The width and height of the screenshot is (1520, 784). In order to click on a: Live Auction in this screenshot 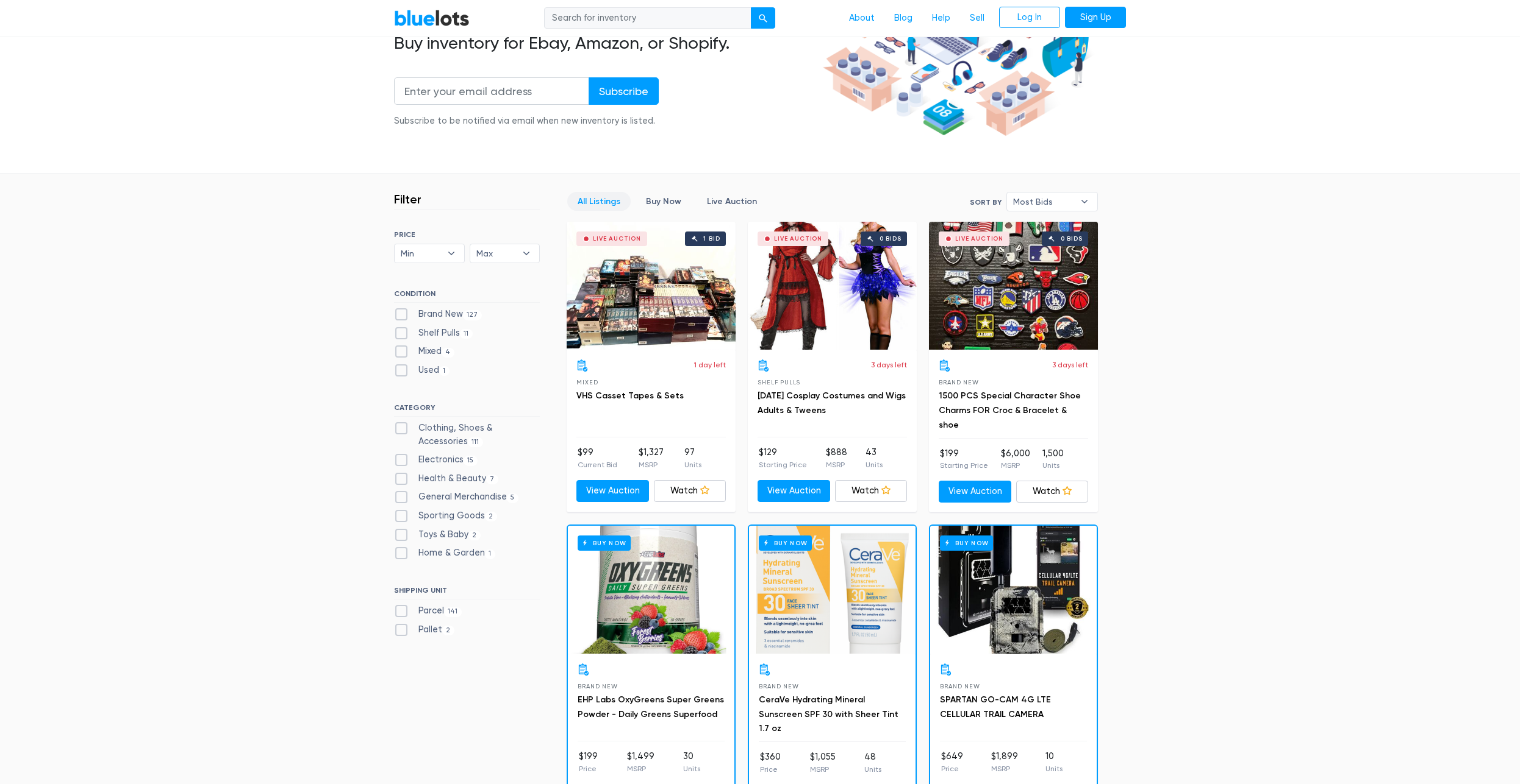, I will do `click(732, 202)`.